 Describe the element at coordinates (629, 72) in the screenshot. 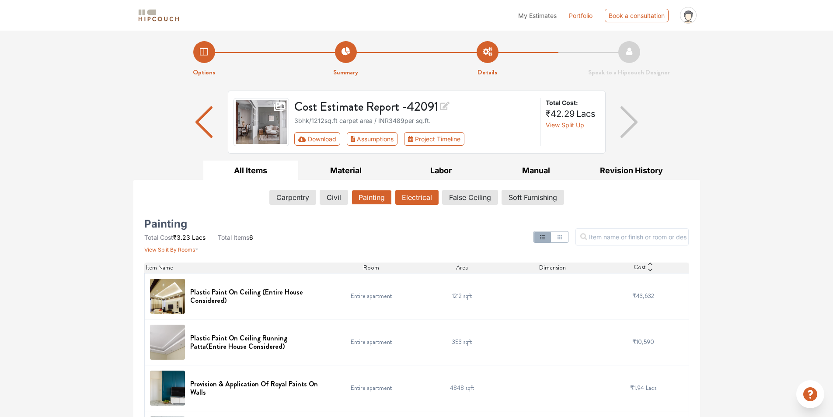

I see `strong: Speak to a Hipcouch Designer` at that location.